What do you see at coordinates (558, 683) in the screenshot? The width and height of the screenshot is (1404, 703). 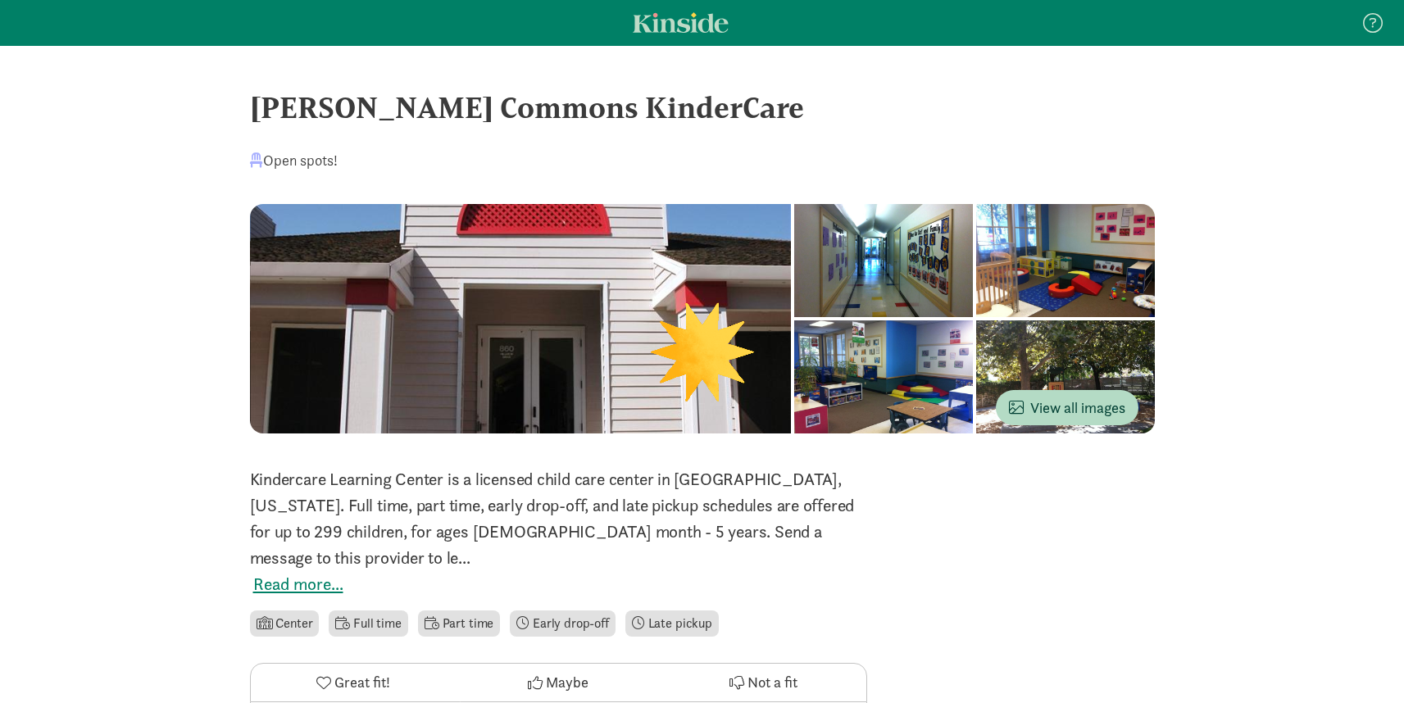 I see `button: Maybe` at bounding box center [558, 683].